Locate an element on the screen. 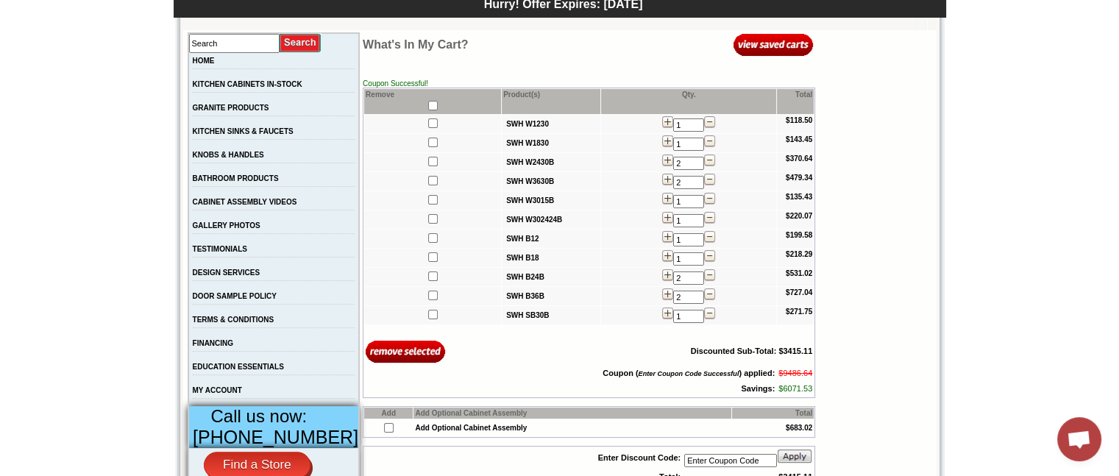 The width and height of the screenshot is (1119, 476). a: KITCHEN CABINETS IN-STOCK is located at coordinates (247, 84).